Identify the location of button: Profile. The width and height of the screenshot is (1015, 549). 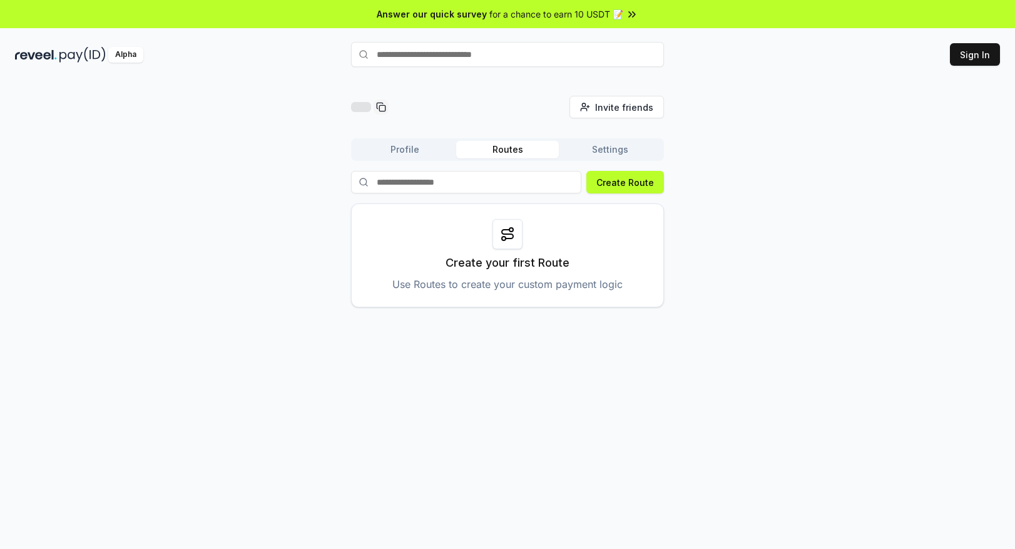
(405, 150).